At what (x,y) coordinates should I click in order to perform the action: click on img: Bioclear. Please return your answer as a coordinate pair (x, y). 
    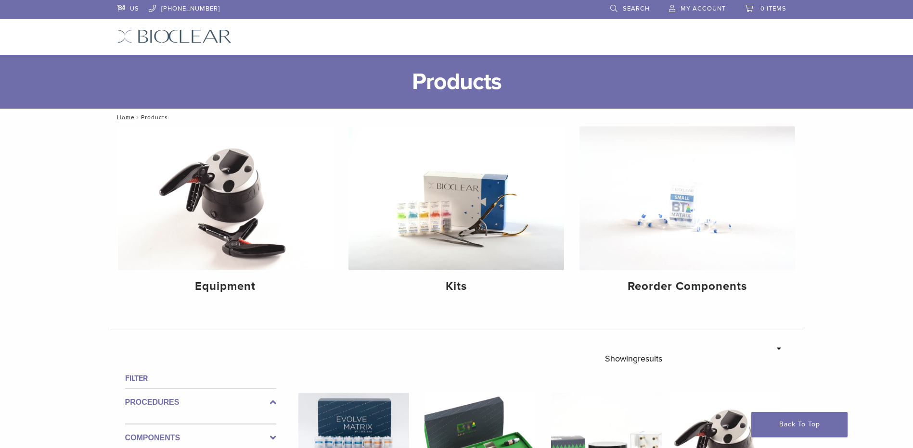
    Looking at the image, I should click on (174, 36).